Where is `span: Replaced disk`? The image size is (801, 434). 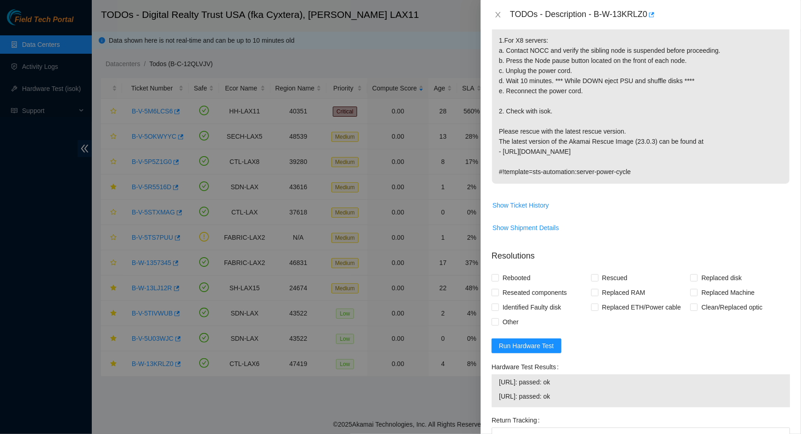
span: Replaced disk is located at coordinates (722, 278).